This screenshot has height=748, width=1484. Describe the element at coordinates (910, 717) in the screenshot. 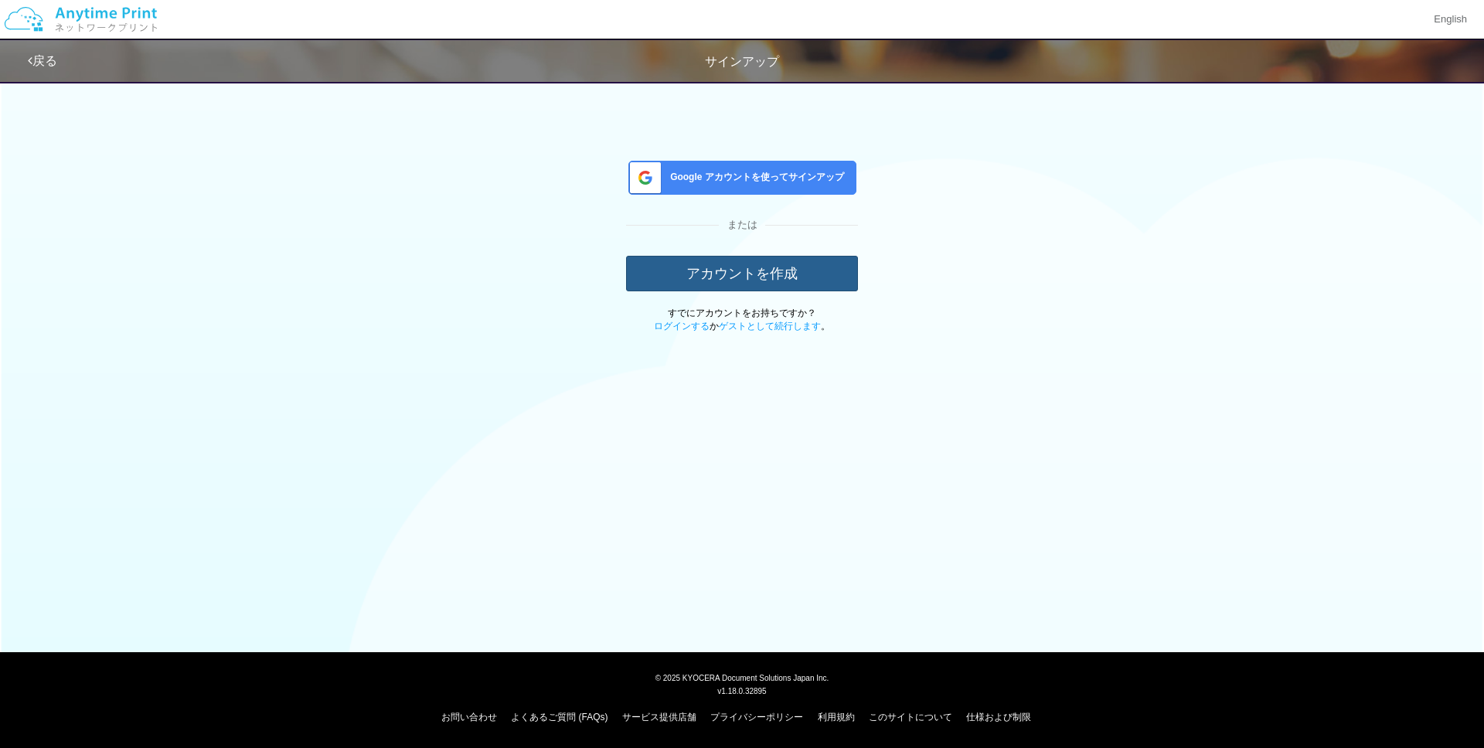

I see `a: このサイトについて` at that location.